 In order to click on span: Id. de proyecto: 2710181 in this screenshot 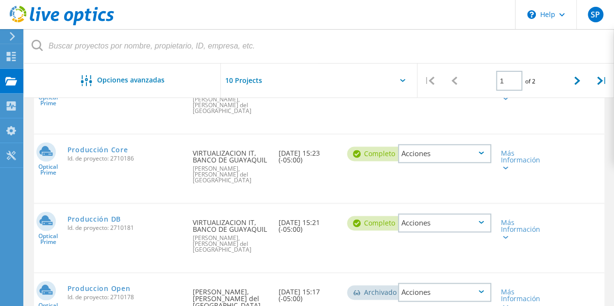, I will do `click(125, 228)`.